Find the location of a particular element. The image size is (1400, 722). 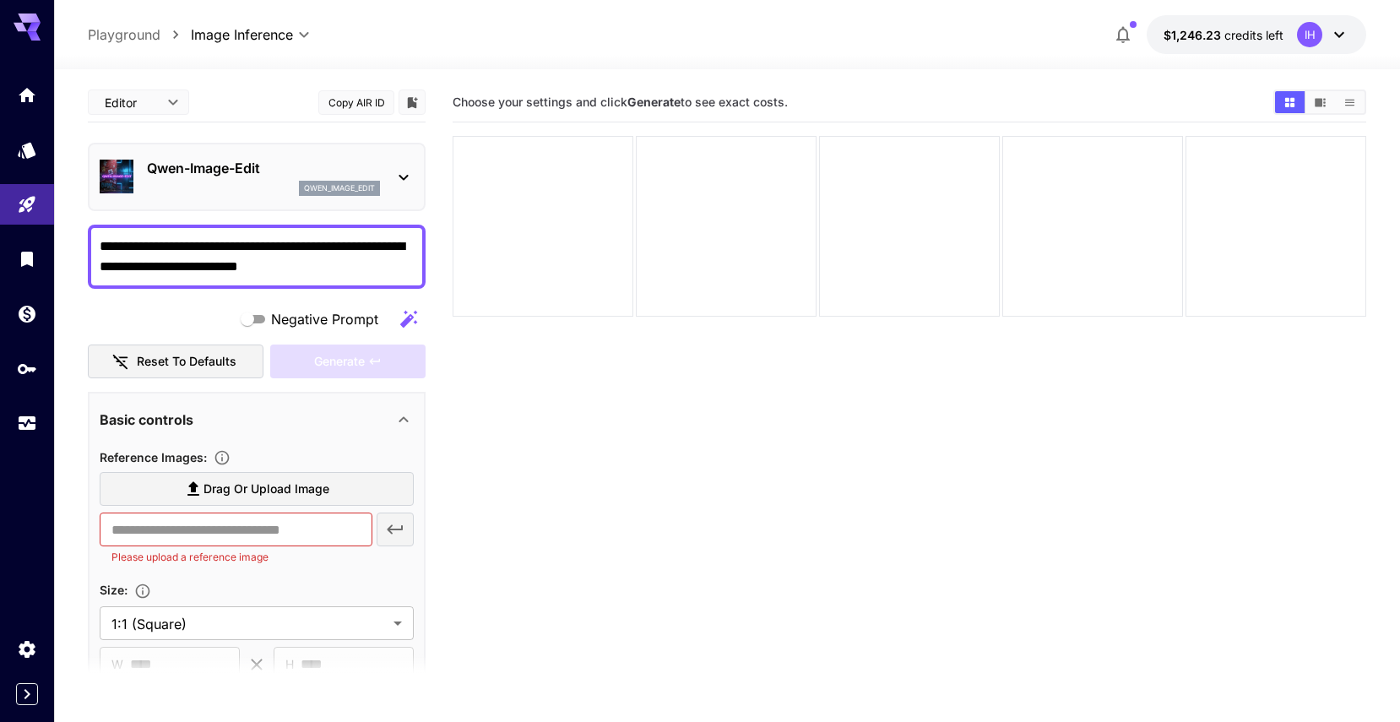

div: Expand sidebar is located at coordinates (27, 694).